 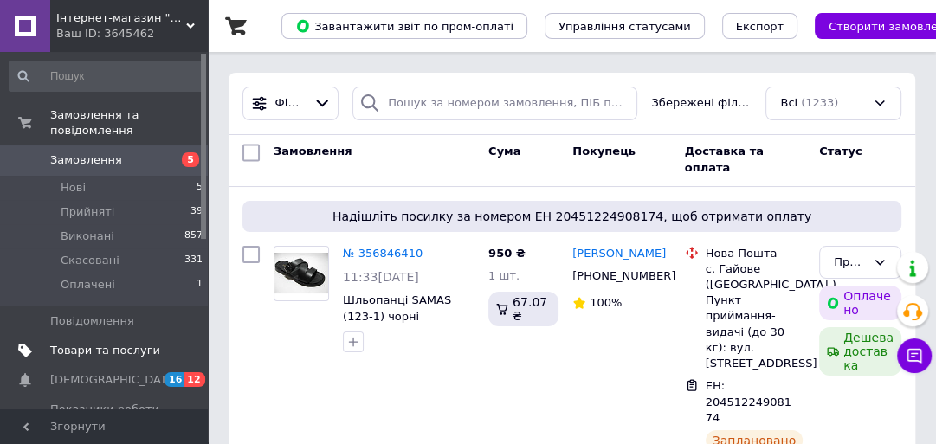 I want to click on span: Управління статусами, so click(x=624, y=26).